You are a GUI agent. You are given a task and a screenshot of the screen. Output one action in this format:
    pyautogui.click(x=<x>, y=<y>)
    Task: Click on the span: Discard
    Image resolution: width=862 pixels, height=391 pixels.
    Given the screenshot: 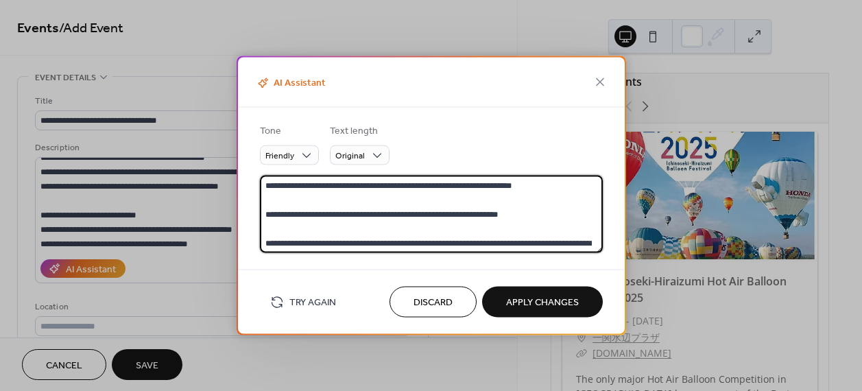 What is the action you would take?
    pyautogui.click(x=433, y=303)
    